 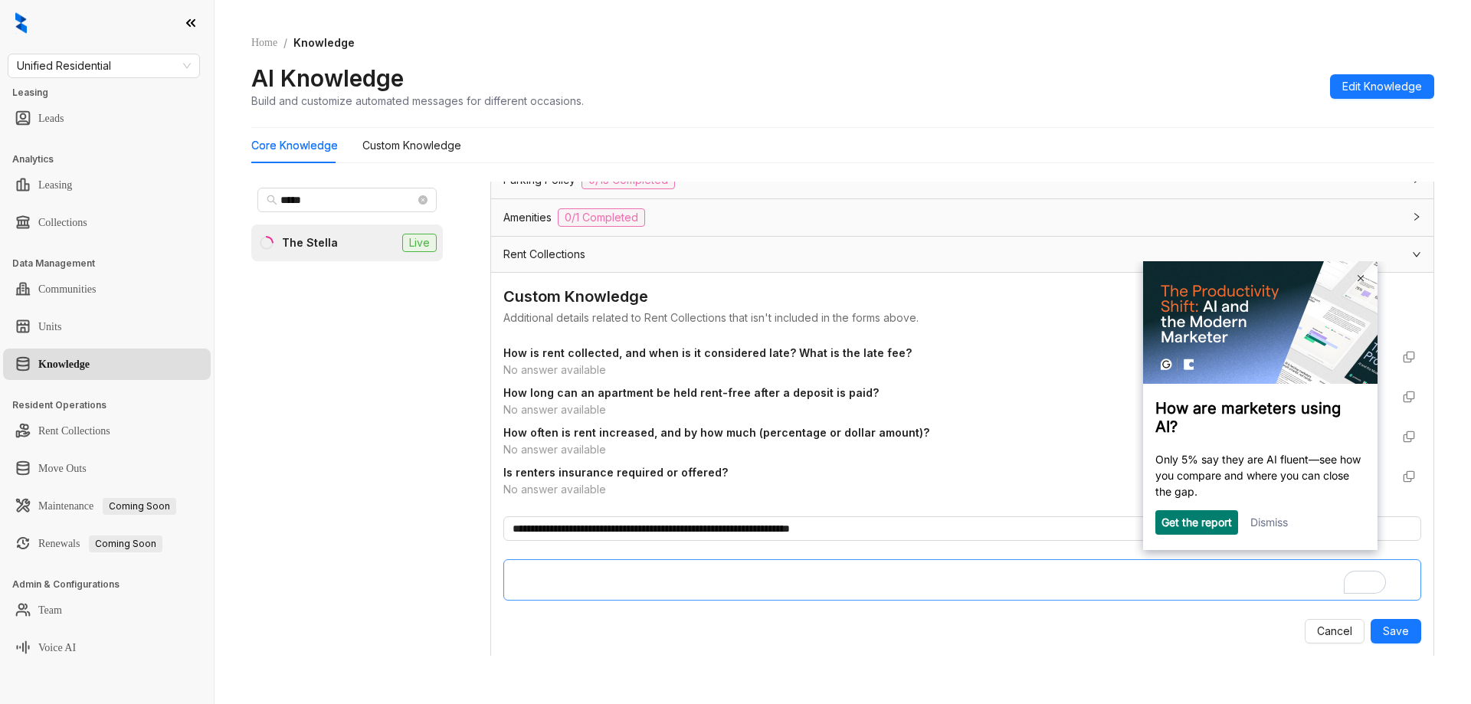 I want to click on button: Cancel, so click(x=1335, y=631).